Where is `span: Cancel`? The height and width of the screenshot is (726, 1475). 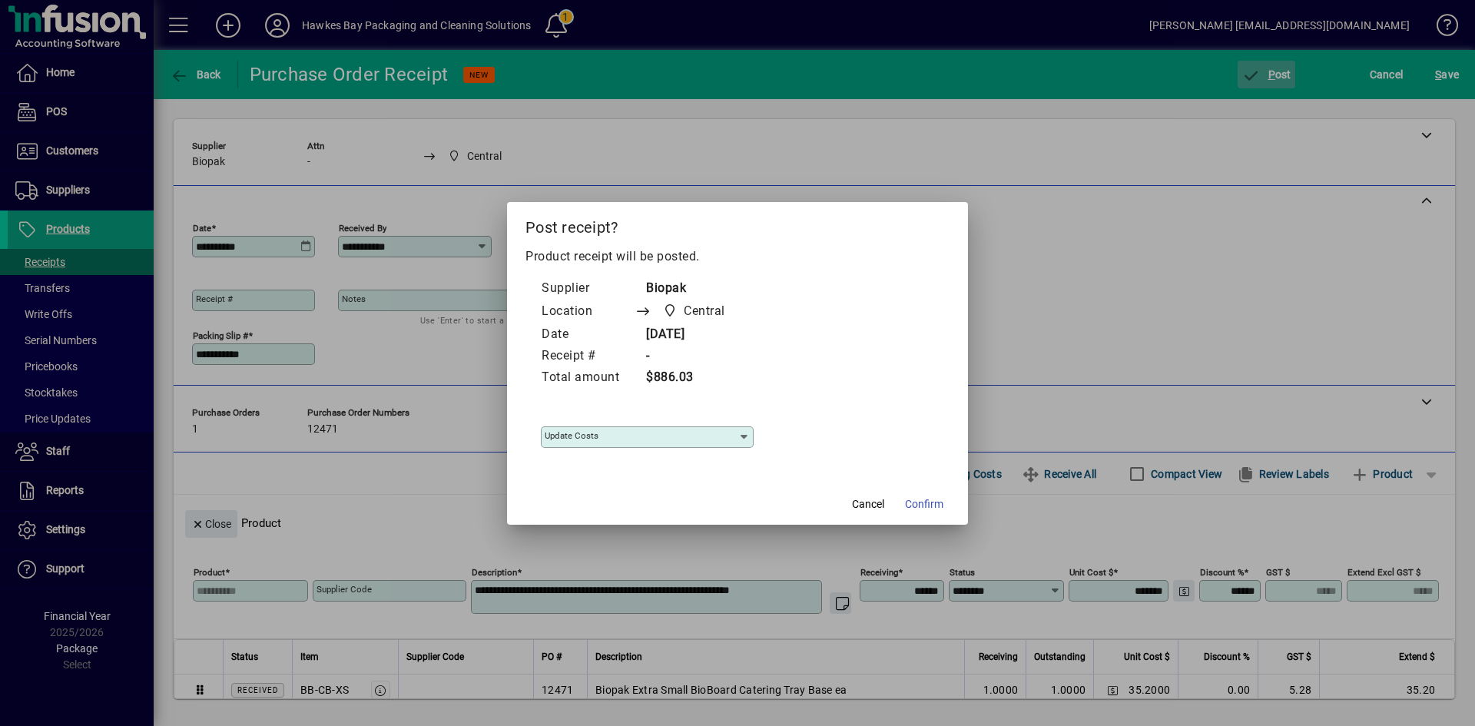
span: Cancel is located at coordinates (868, 504).